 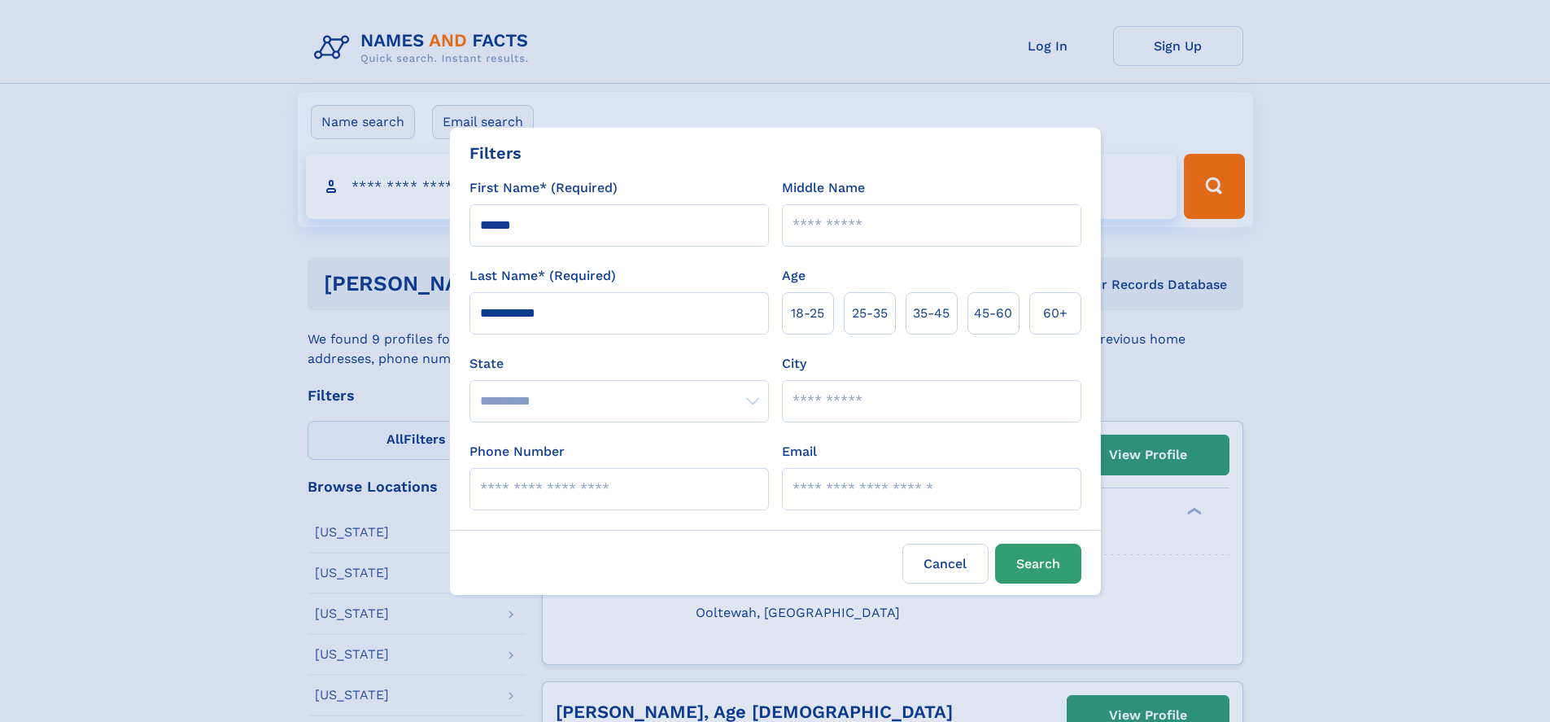 I want to click on label: State, so click(x=619, y=364).